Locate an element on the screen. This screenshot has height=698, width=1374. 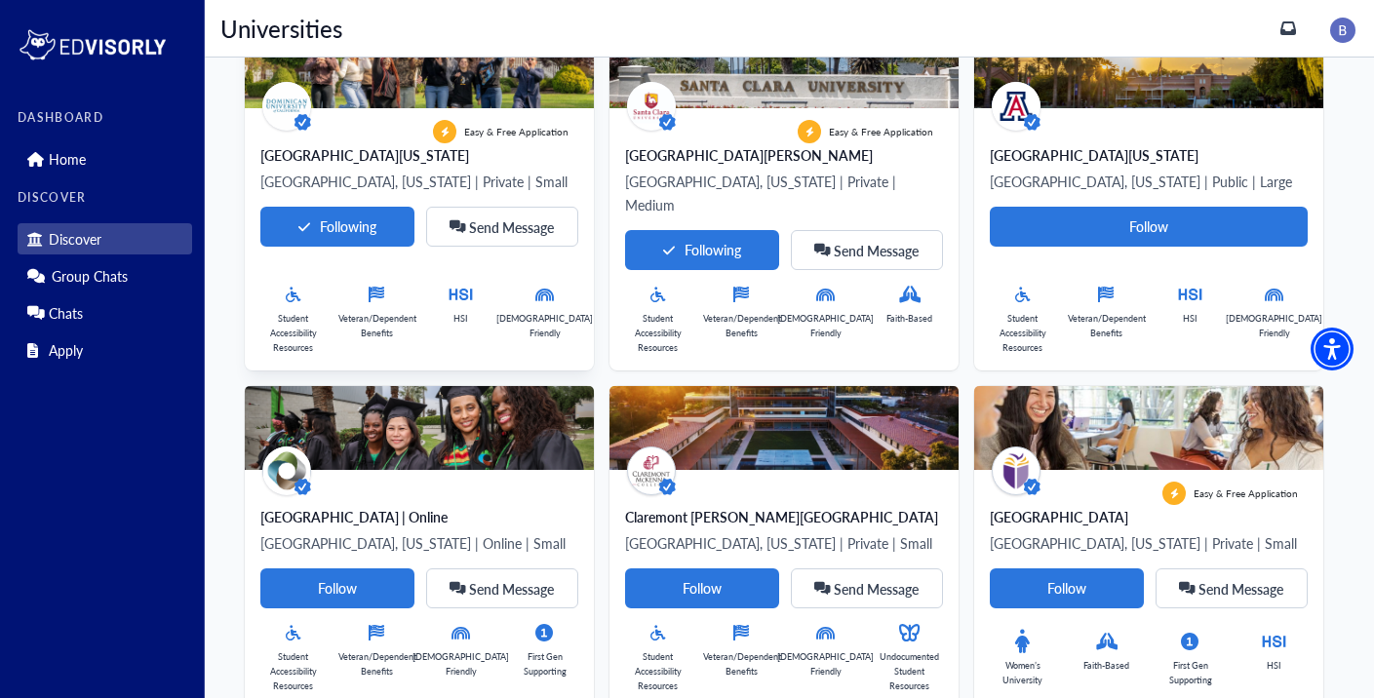
p: Apply is located at coordinates (65, 350).